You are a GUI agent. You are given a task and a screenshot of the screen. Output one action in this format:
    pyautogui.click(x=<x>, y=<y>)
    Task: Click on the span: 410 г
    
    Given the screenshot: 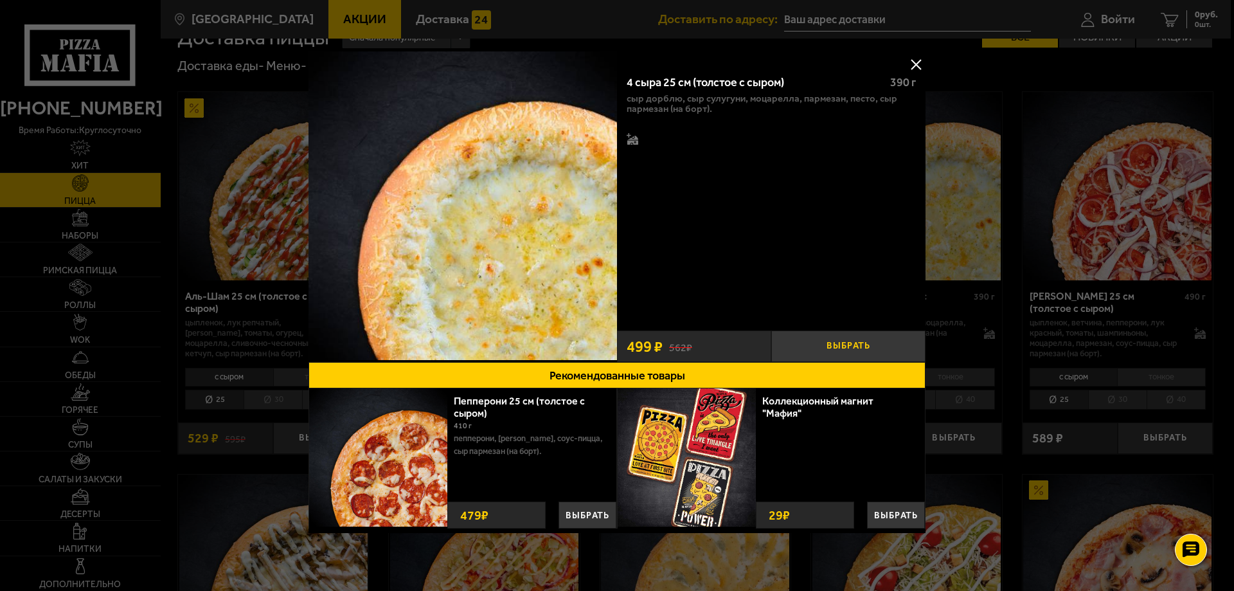 What is the action you would take?
    pyautogui.click(x=463, y=425)
    